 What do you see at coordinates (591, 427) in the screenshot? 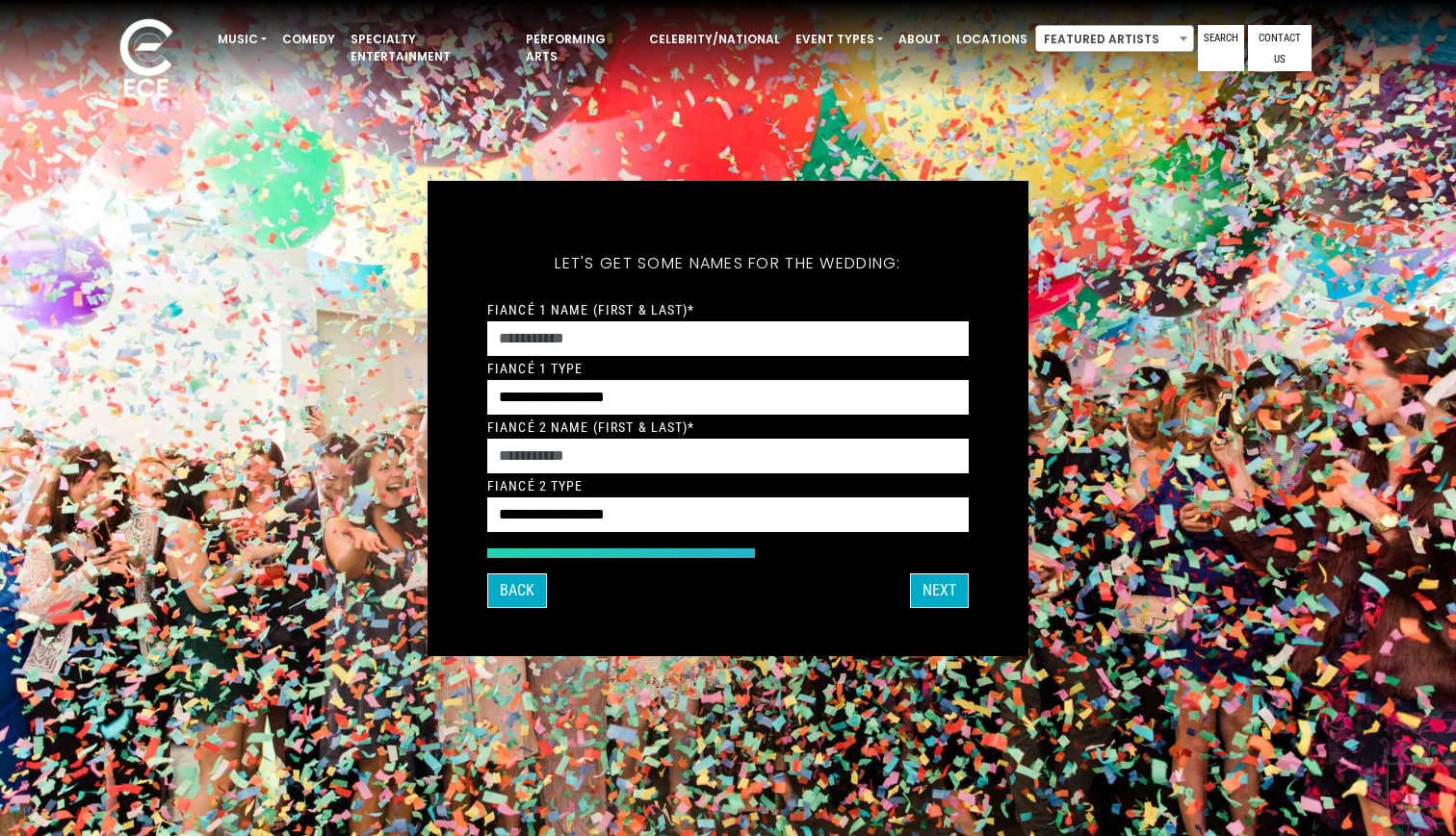
I see `label: Fiancé 2 Name (First & Last)*` at bounding box center [591, 427].